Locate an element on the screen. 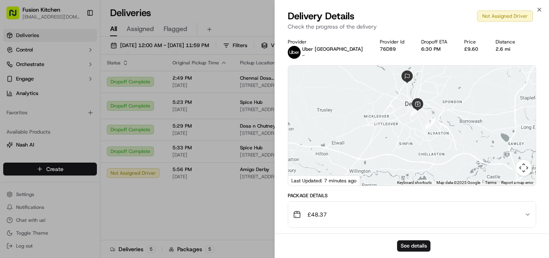 This screenshot has width=549, height=258. div: Distance is located at coordinates (507, 42).